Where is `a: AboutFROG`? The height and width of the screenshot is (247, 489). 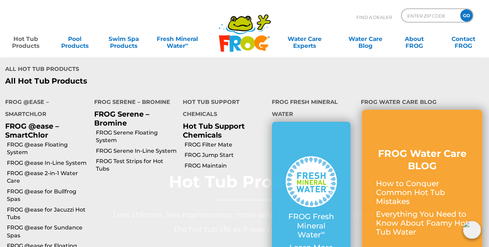
a: AboutFROG is located at coordinates (414, 39).